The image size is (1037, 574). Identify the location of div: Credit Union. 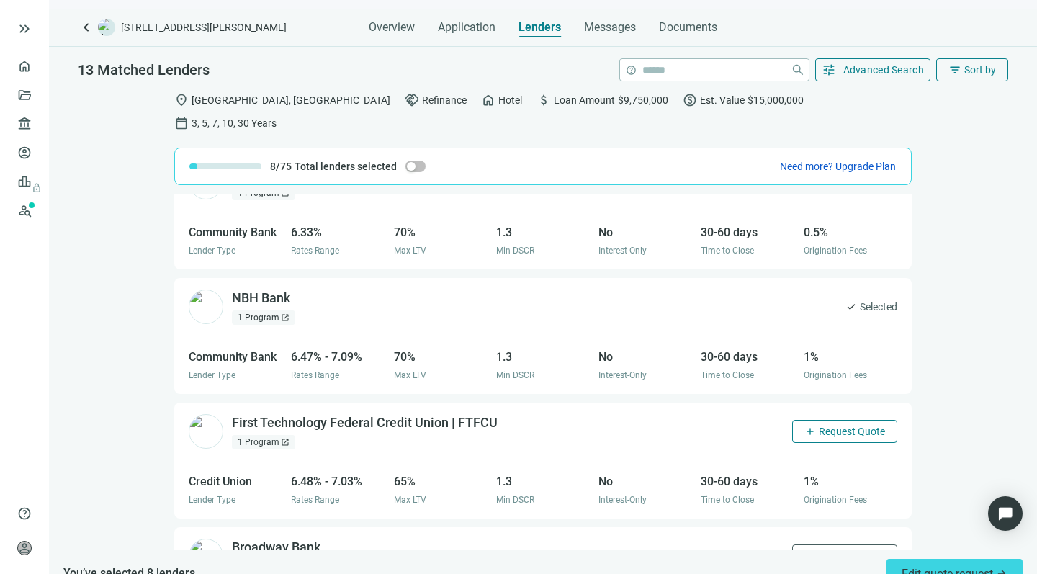
(236, 481).